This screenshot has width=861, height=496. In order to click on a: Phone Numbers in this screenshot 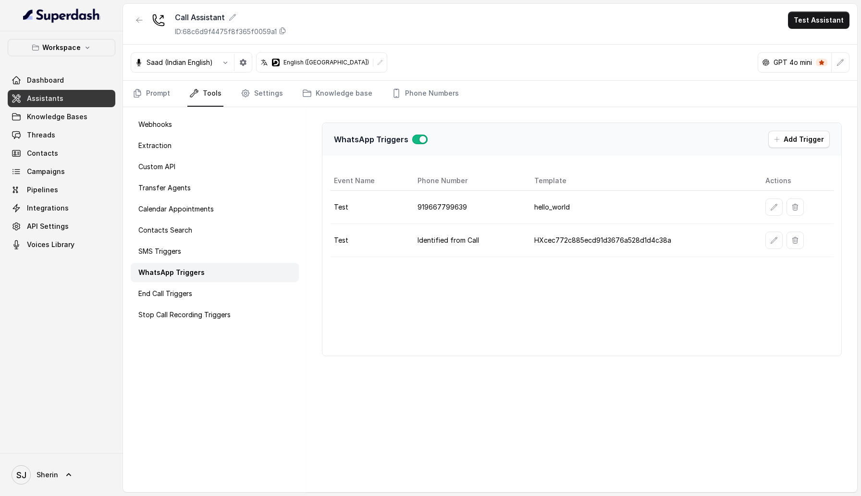, I will do `click(425, 94)`.